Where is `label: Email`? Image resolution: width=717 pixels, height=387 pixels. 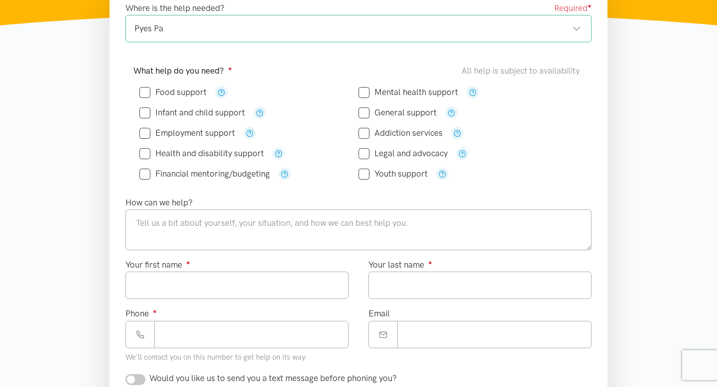 label: Email is located at coordinates (379, 314).